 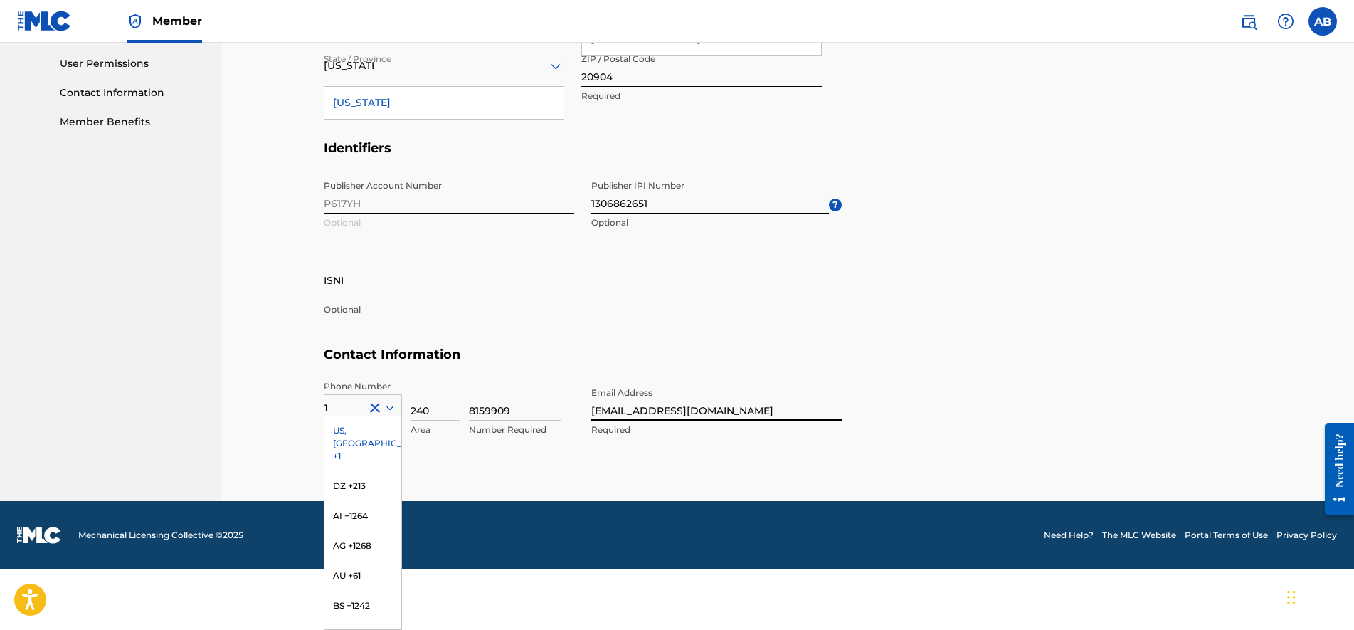 What do you see at coordinates (363, 546) in the screenshot?
I see `div: AG +1268` at bounding box center [363, 546].